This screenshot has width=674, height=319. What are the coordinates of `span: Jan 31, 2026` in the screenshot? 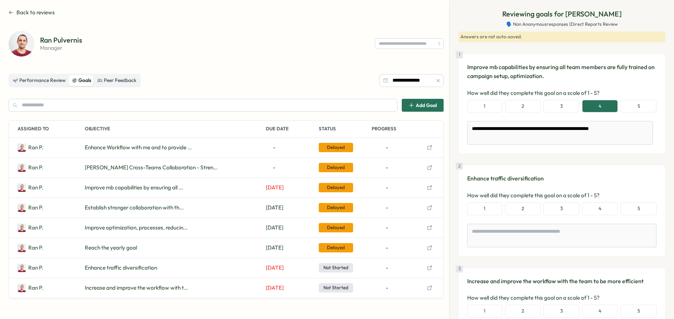 It's located at (274, 248).